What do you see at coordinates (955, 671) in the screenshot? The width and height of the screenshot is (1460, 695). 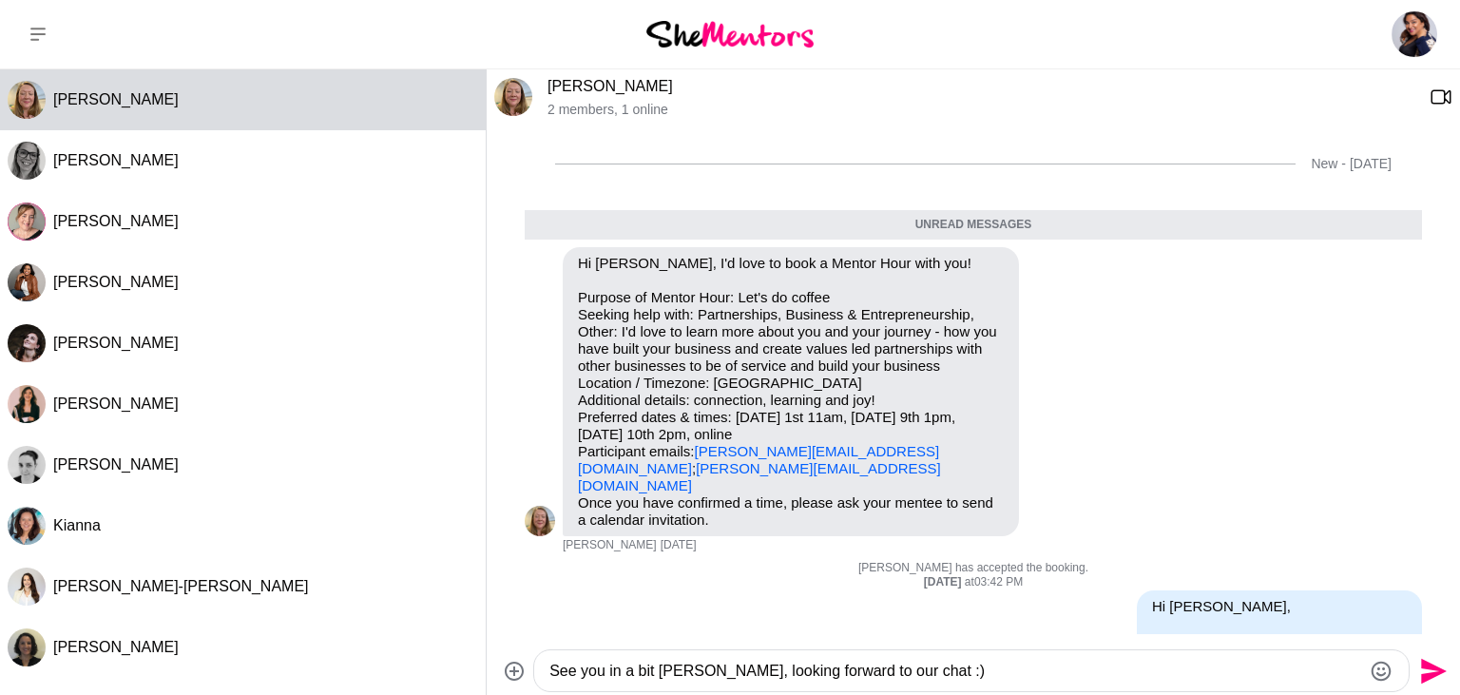 I see `textarea: Type your message` at bounding box center [955, 671].